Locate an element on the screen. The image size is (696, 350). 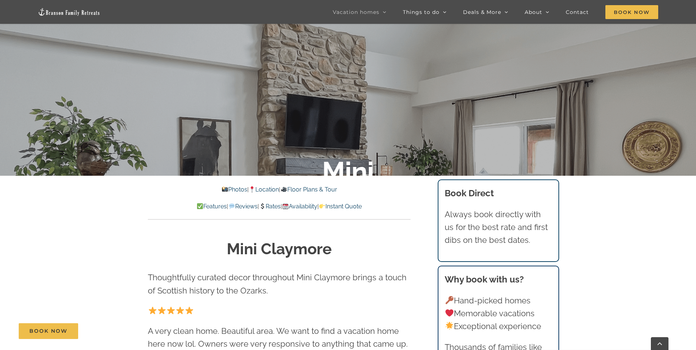
p: Always book directly with us for the best rate and first dibs on the best dates. is located at coordinates (498, 228).